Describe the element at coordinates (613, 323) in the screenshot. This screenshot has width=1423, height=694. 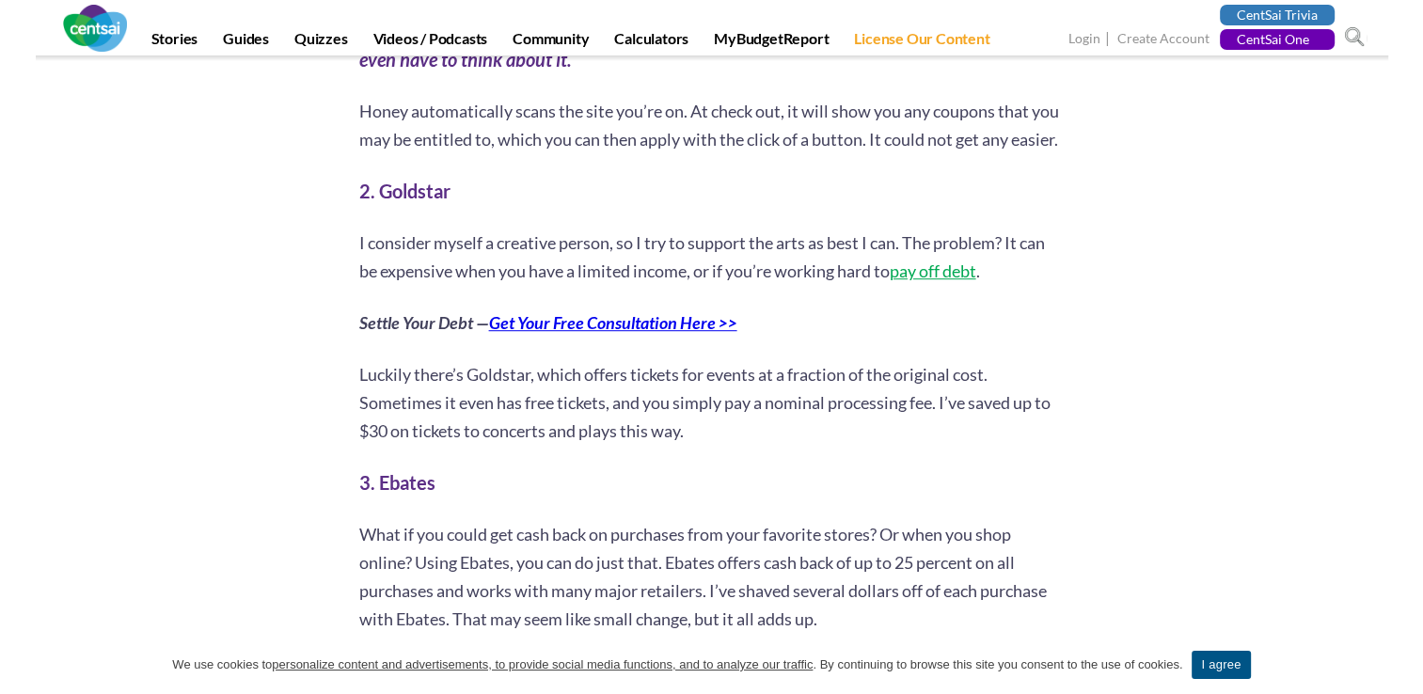
I see `a: Get Your Free Consultation Here >>` at that location.